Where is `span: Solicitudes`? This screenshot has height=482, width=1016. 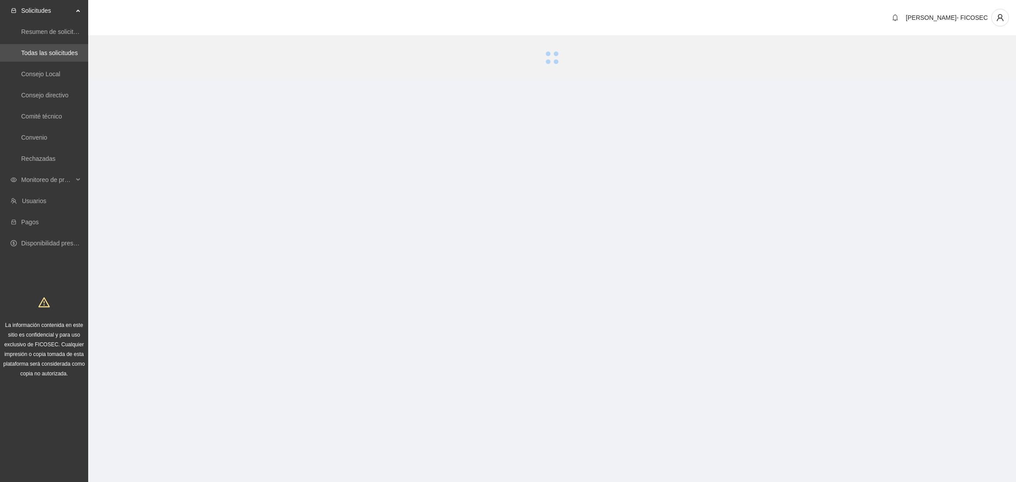 span: Solicitudes is located at coordinates (47, 11).